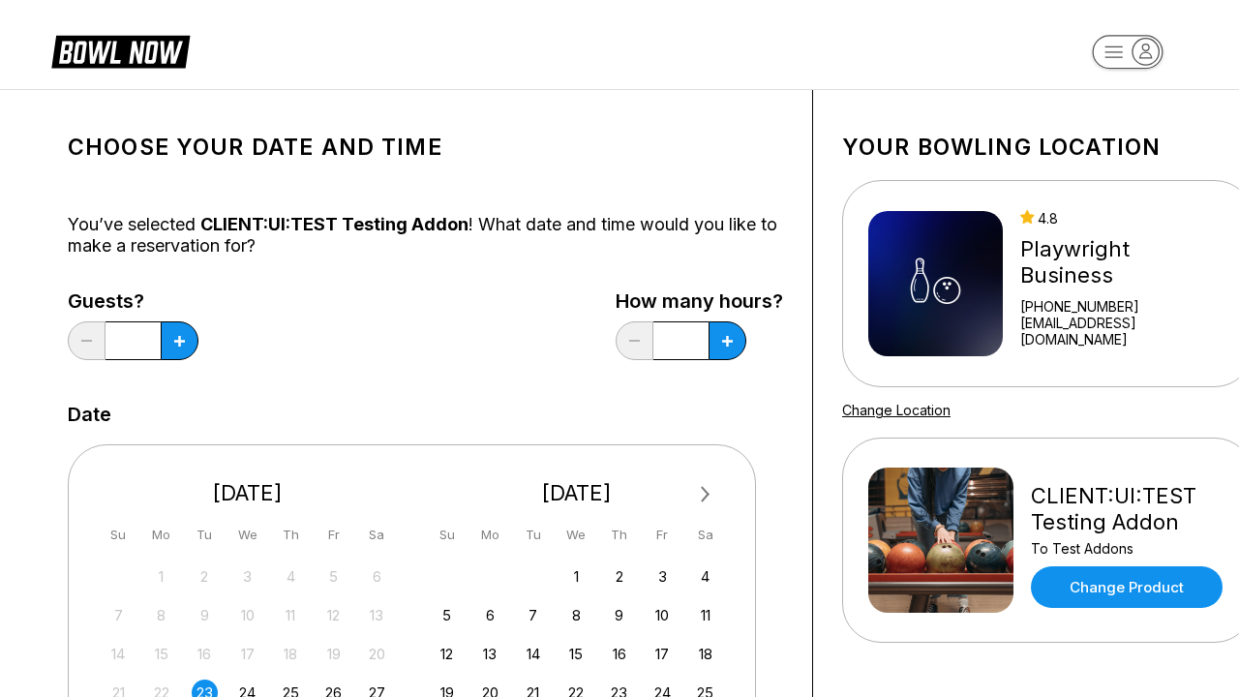 The image size is (1239, 697). Describe the element at coordinates (376, 576) in the screenshot. I see `div: Not available Saturday, September 6th, 2025` at that location.